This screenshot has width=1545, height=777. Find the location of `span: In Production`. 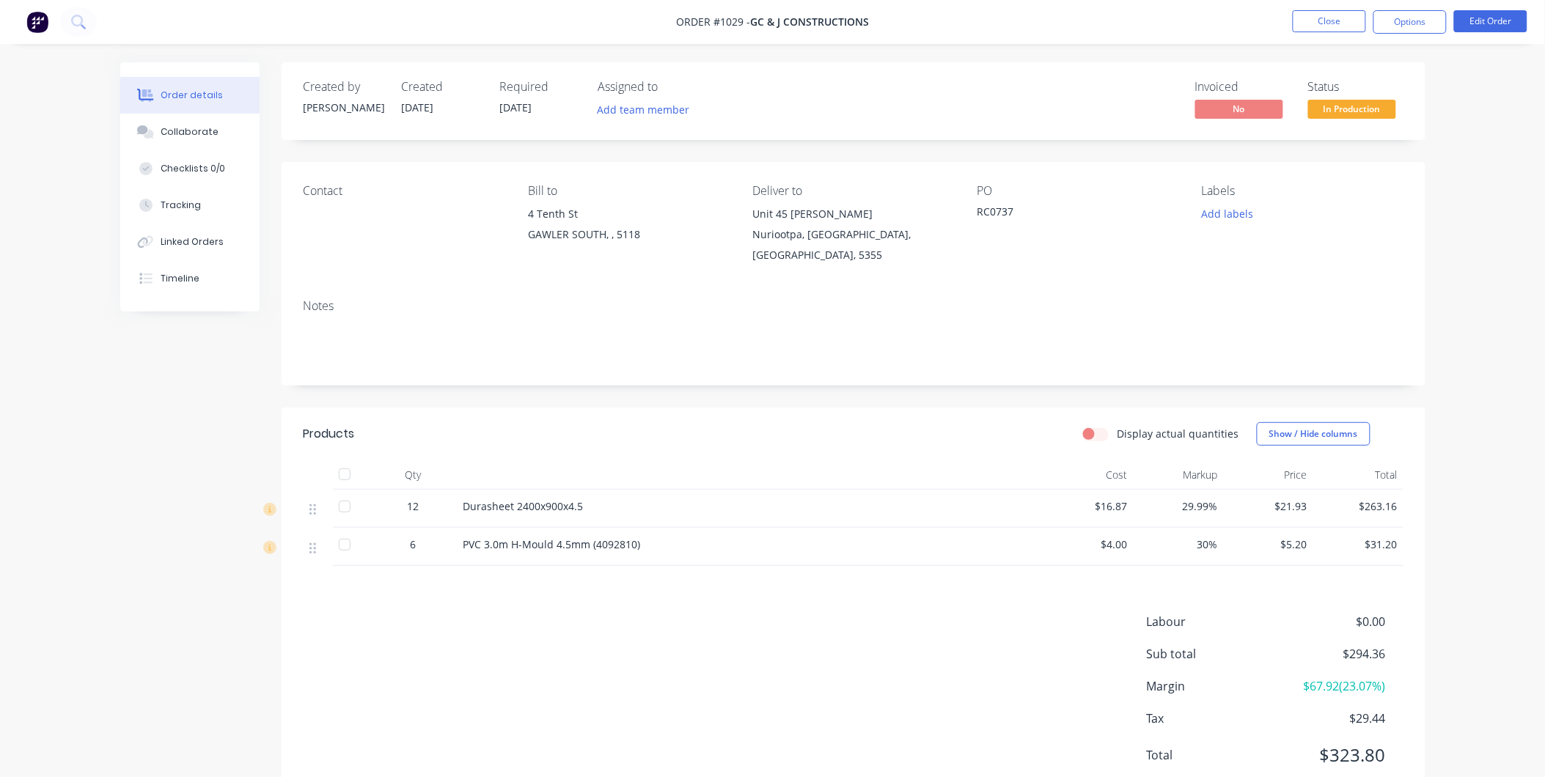

span: In Production is located at coordinates (1352, 109).